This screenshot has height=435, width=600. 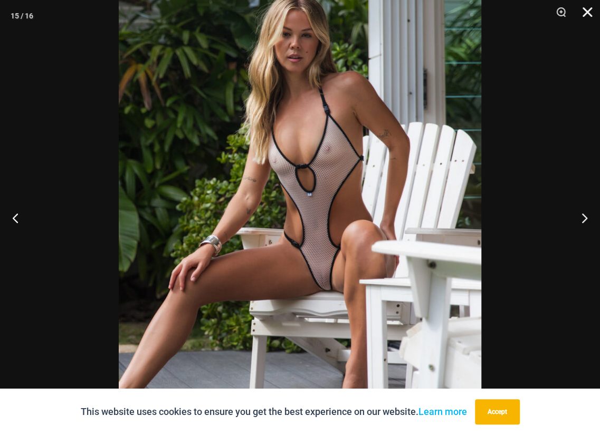 What do you see at coordinates (274, 412) in the screenshot?
I see `p: This website uses cookies to ensure you get the best experience on our website.` at bounding box center [274, 412].